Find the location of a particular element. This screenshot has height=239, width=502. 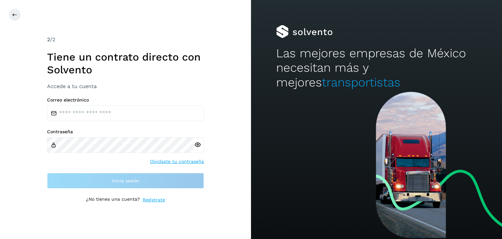

label: Correo electrónico is located at coordinates (126, 100).